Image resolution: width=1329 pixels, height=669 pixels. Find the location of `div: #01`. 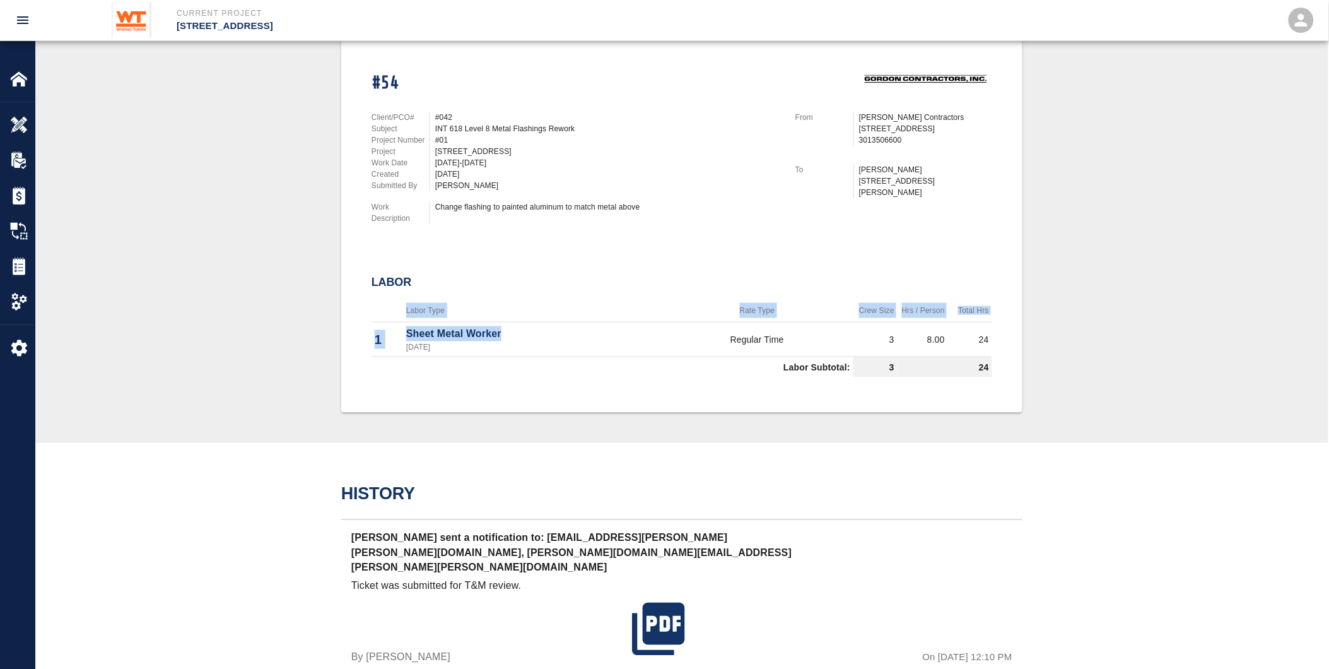

div: #01 is located at coordinates (607, 140).